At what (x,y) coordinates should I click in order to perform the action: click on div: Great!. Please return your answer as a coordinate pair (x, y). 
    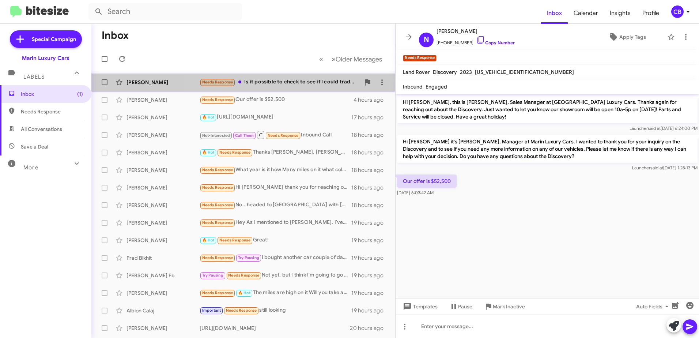
    Looking at the image, I should click on (275, 240).